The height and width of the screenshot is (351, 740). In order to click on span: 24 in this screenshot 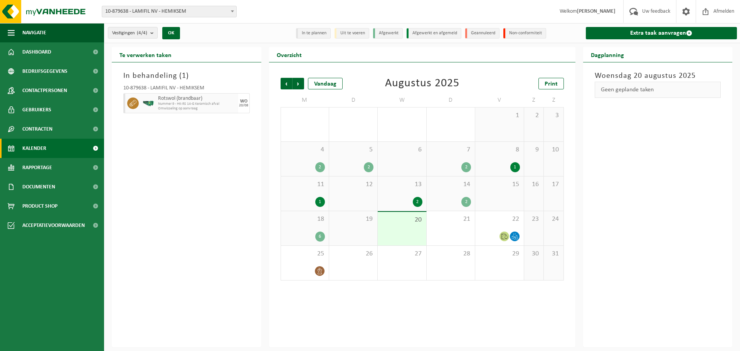, I will do `click(553, 219)`.